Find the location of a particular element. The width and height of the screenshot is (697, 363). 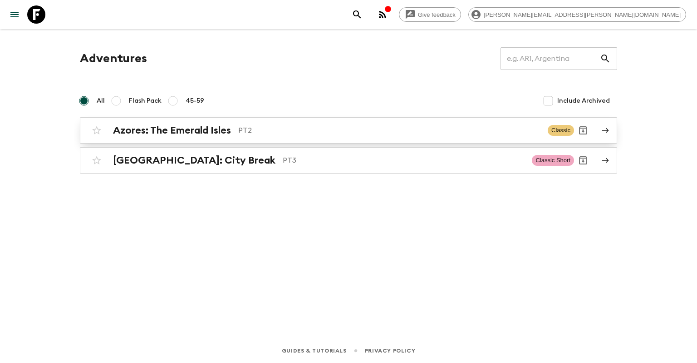

h2: Azores: The Emerald Isles is located at coordinates (172, 130).